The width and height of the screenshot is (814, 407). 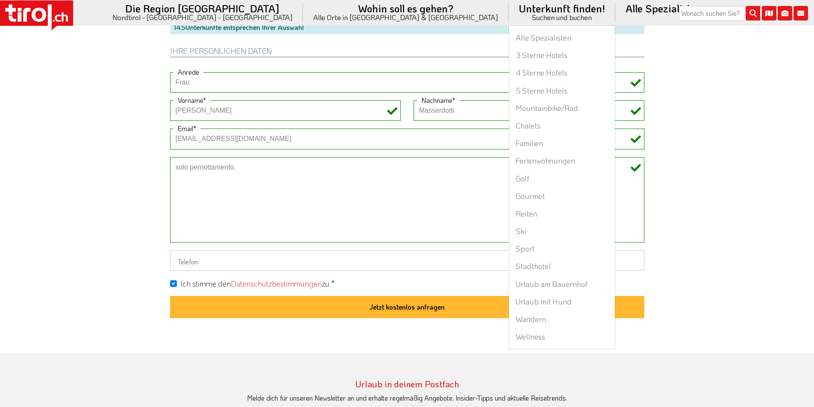 What do you see at coordinates (562, 143) in the screenshot?
I see `a: Familien` at bounding box center [562, 143].